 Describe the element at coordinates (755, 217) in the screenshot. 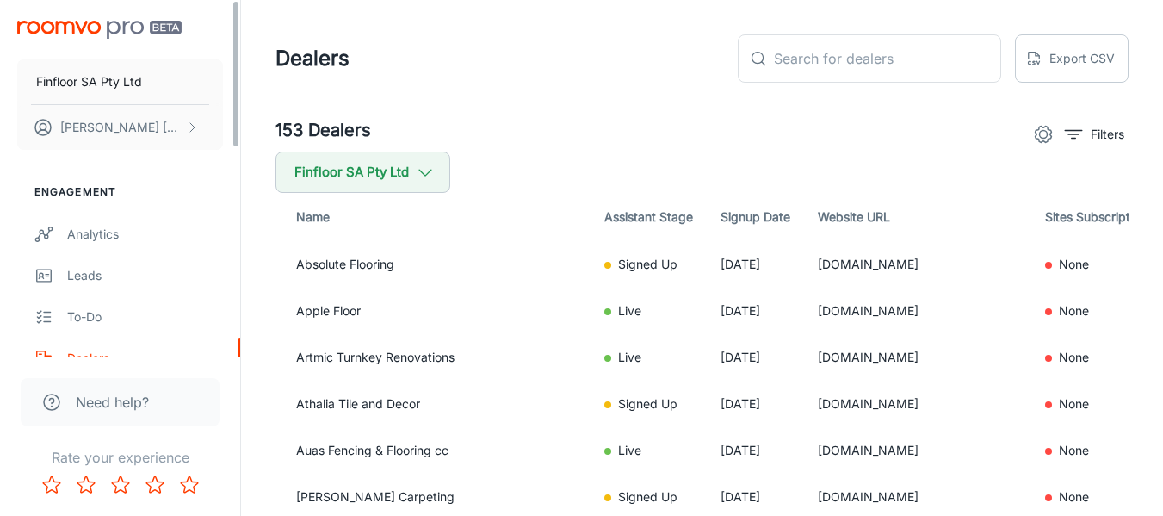

I see `th: Signup Date` at that location.